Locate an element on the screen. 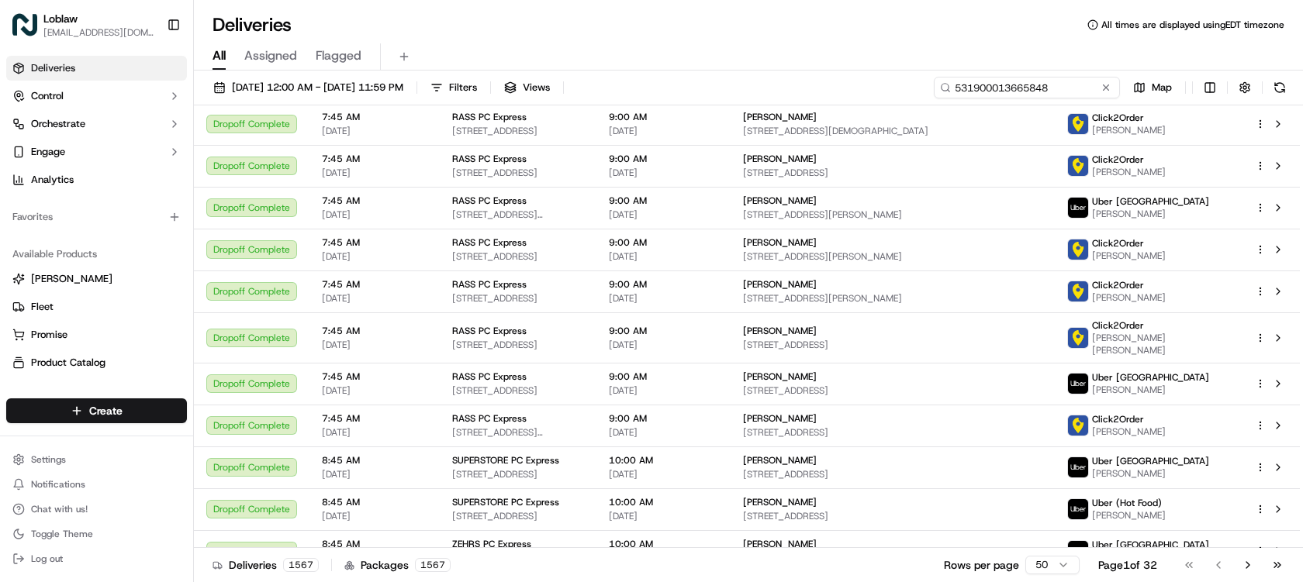 The image size is (1303, 582). span: 10:00 AM is located at coordinates (663, 461).